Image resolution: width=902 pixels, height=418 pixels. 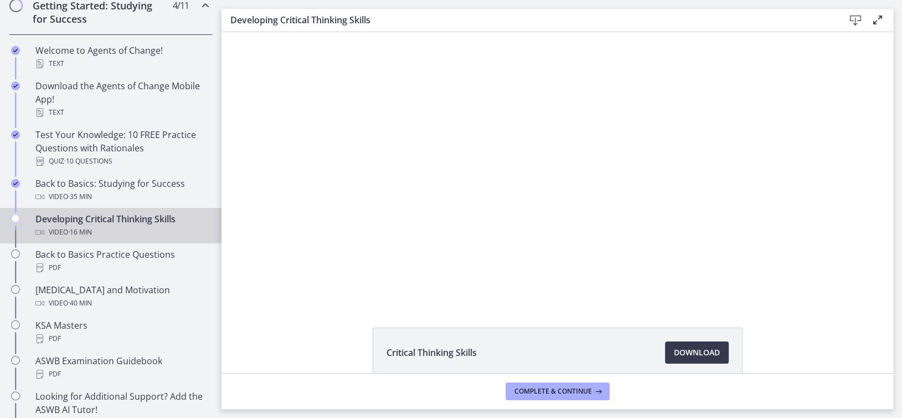 What do you see at coordinates (122, 261) in the screenshot?
I see `div: Back to Basics Practice Questions` at bounding box center [122, 261].